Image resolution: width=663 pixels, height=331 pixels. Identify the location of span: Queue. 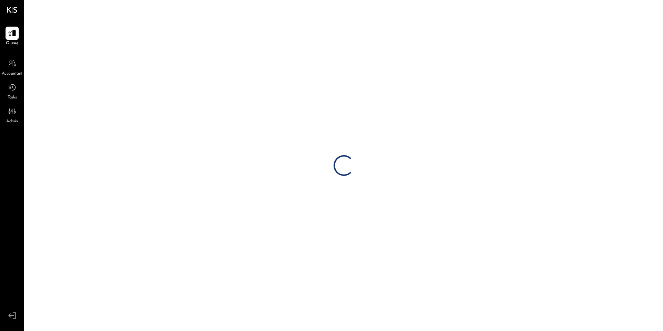
(12, 43).